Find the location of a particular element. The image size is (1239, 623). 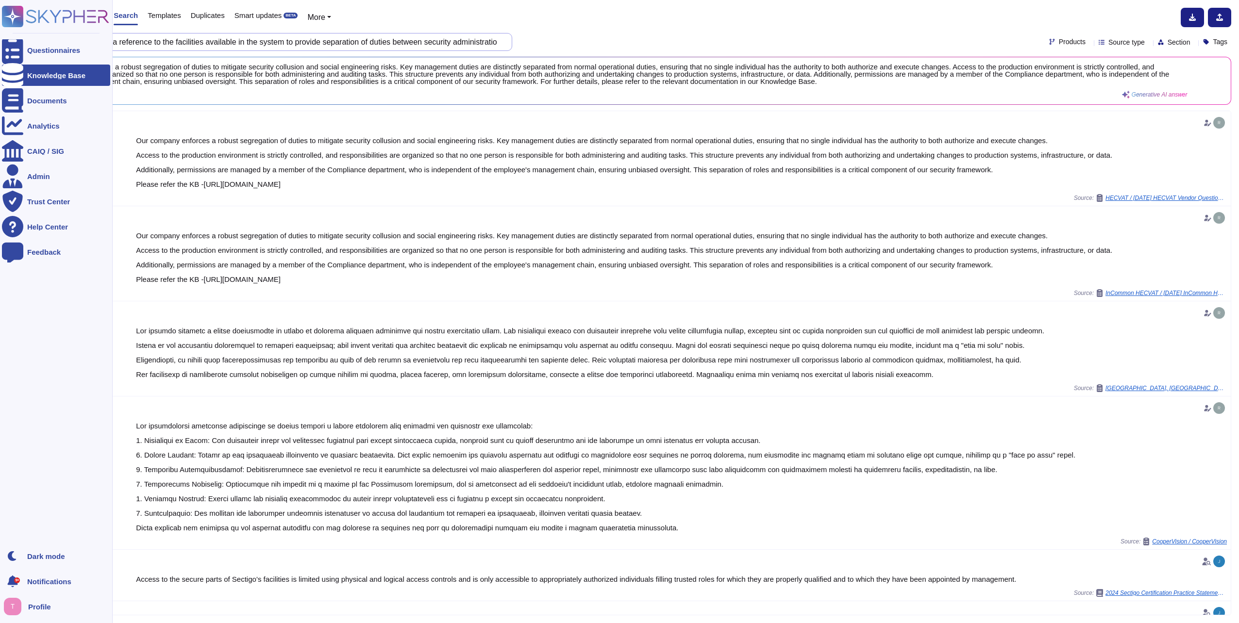

div: CAIQ / SIG is located at coordinates (46, 151).